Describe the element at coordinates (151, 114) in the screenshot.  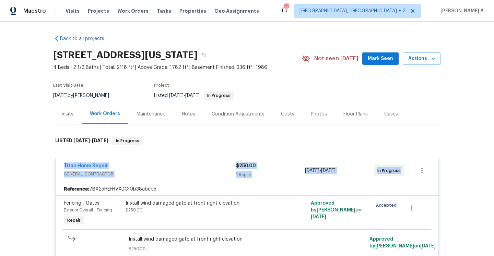
I see `div: Maintenance` at that location.